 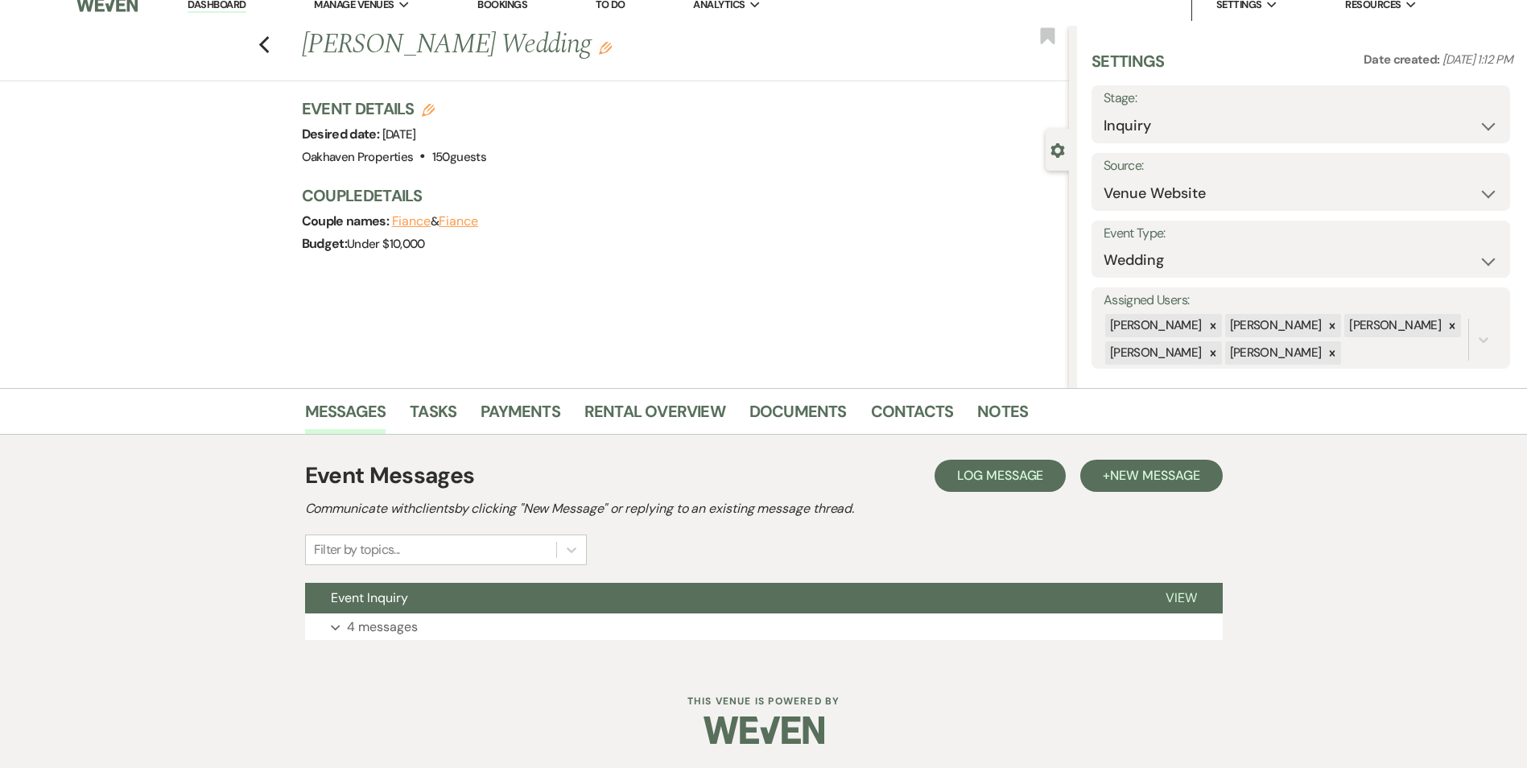 I want to click on a: Payments, so click(x=520, y=416).